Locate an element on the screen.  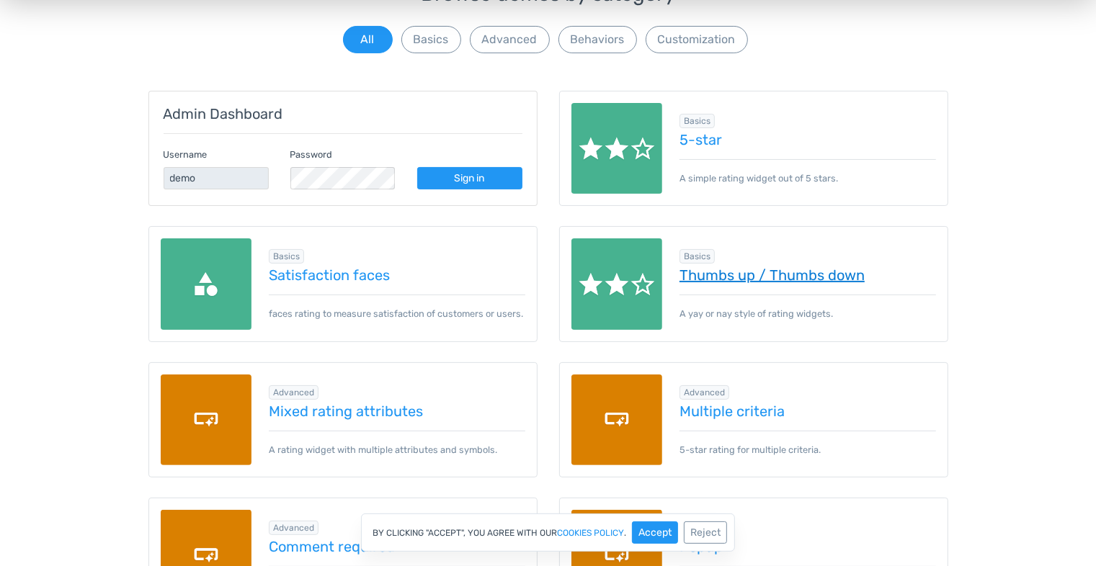
button: Reject is located at coordinates (706, 533).